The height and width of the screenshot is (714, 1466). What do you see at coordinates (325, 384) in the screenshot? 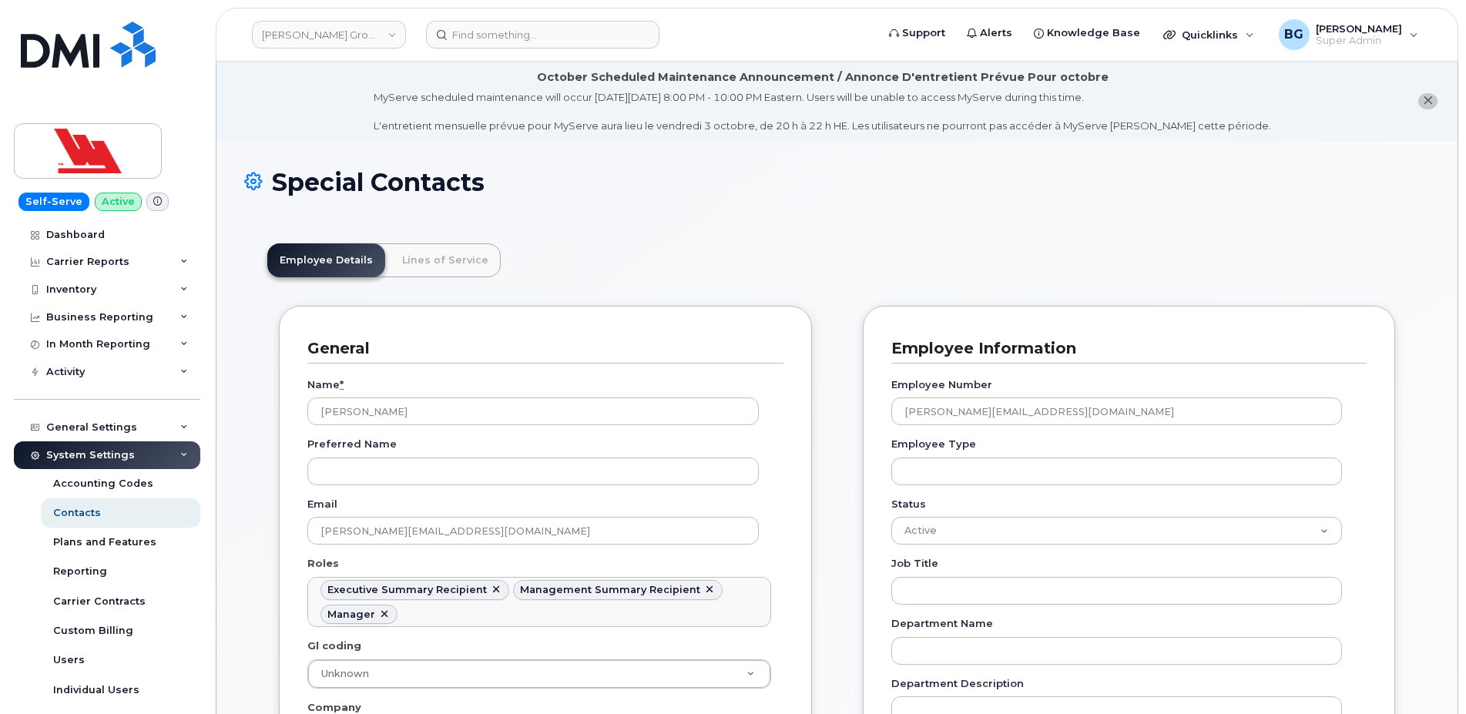
I see `label: Name` at bounding box center [325, 384].